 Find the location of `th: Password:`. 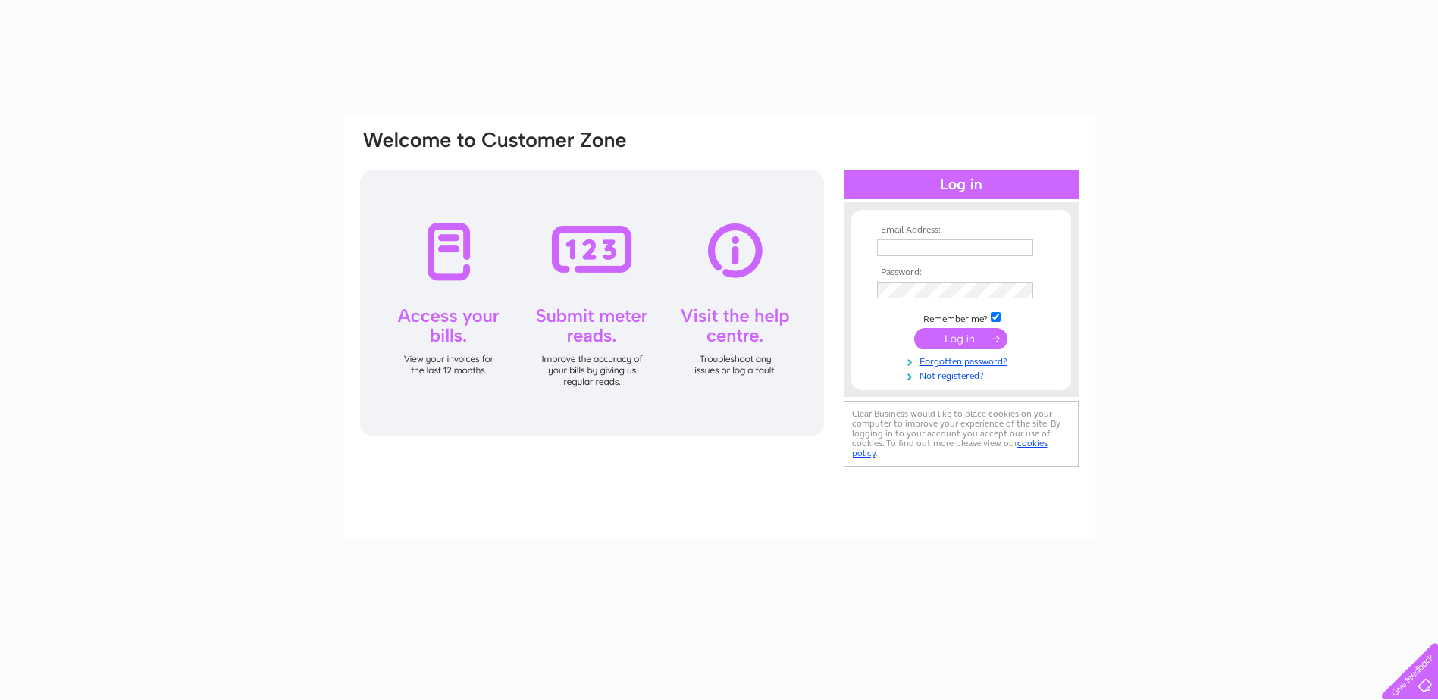

th: Password: is located at coordinates (961, 273).